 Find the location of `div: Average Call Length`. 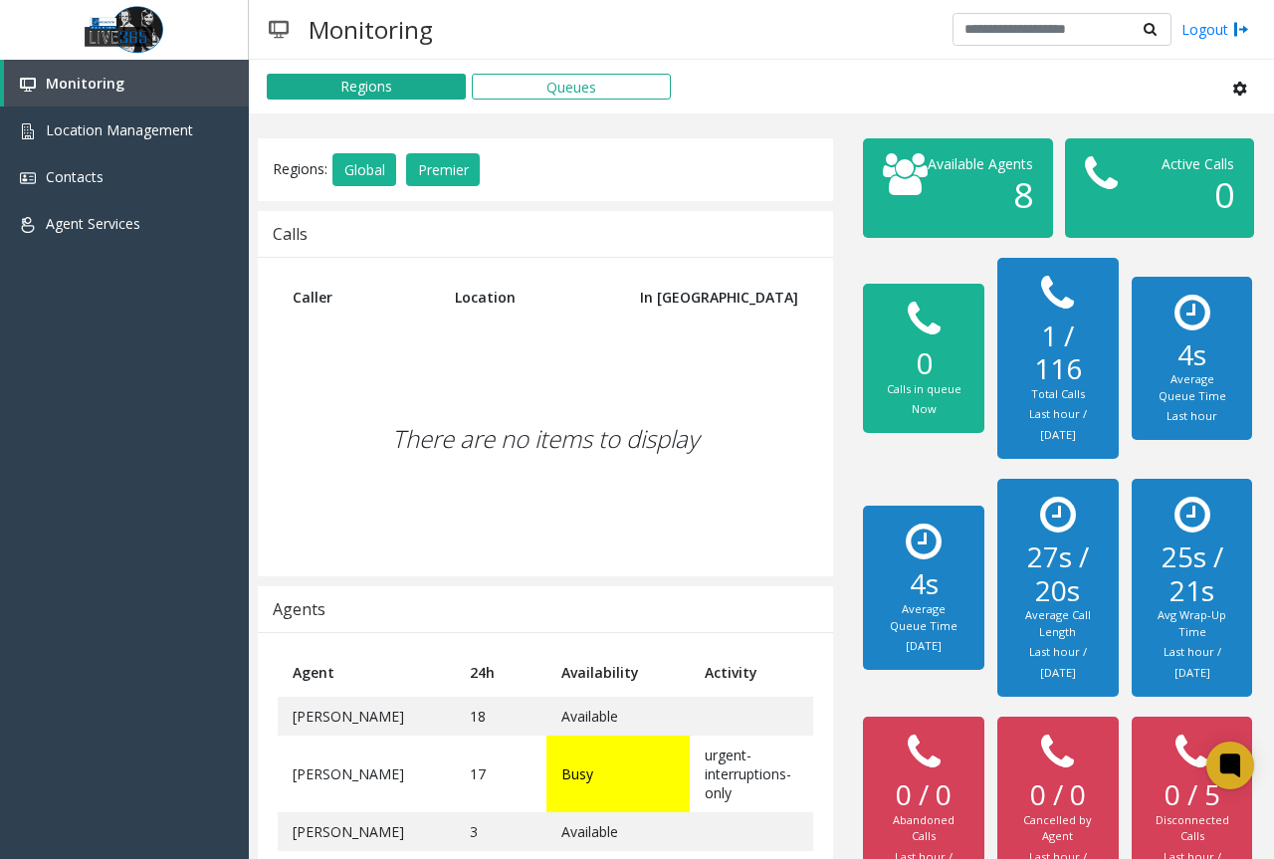

div: Average Call Length is located at coordinates (1057, 623).